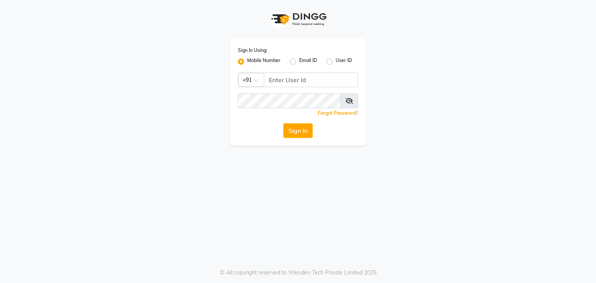  What do you see at coordinates (338, 113) in the screenshot?
I see `a: Forgot Password?` at bounding box center [338, 113].